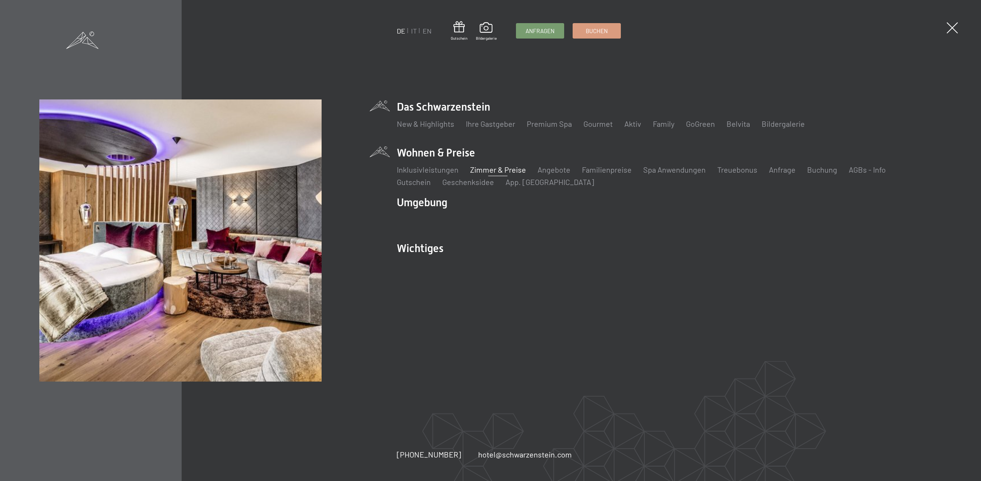  What do you see at coordinates (822, 170) in the screenshot?
I see `a: Buchung` at bounding box center [822, 170].